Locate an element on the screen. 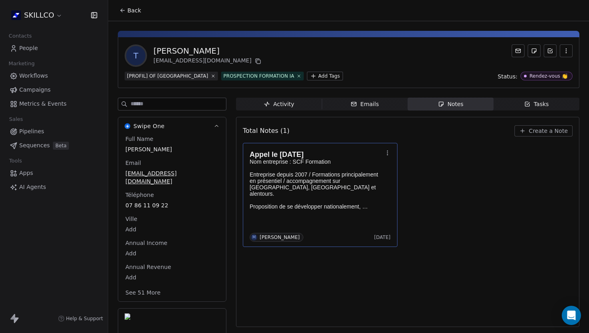  a: AI Agents is located at coordinates (54, 187).